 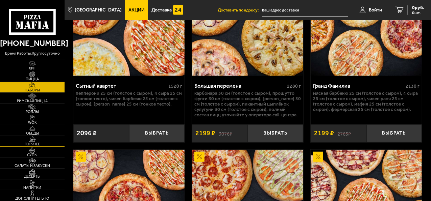 I want to click on img: 15daf4d41897b9f0e9f617042186c801.svg, so click(x=178, y=10).